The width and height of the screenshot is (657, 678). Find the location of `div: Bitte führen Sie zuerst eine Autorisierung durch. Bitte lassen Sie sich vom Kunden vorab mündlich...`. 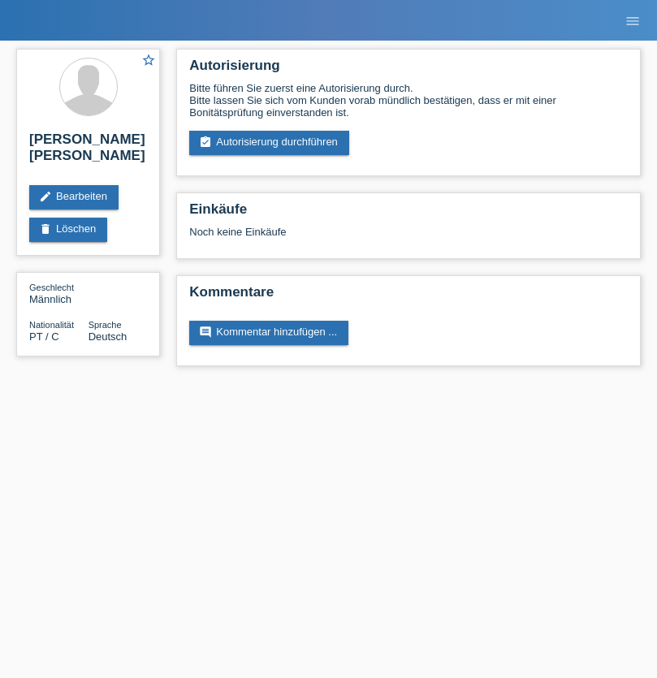

div: Bitte führen Sie zuerst eine Autorisierung durch. Bitte lassen Sie sich vom Kunden vorab mündlich... is located at coordinates (409, 100).